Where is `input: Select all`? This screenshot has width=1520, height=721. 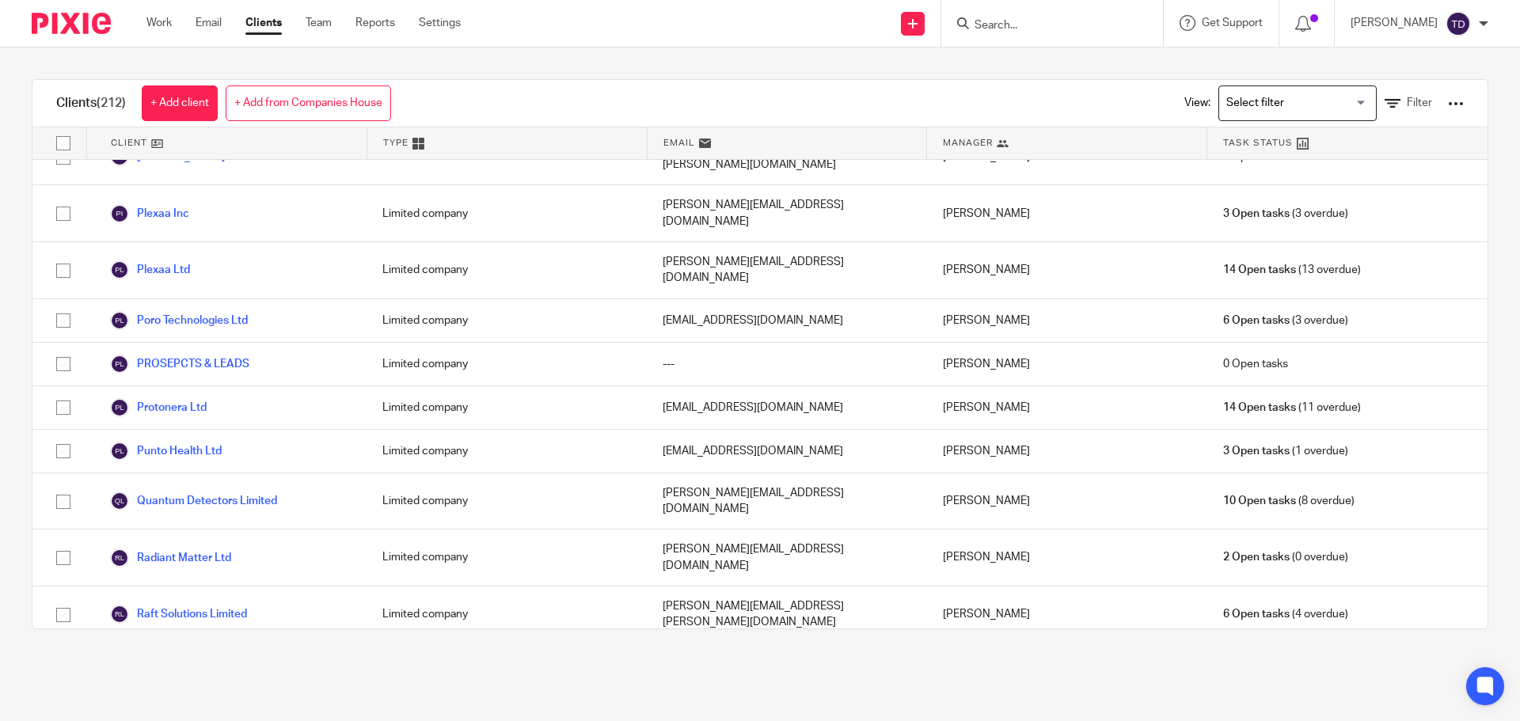
input: Select all is located at coordinates (63, 143).